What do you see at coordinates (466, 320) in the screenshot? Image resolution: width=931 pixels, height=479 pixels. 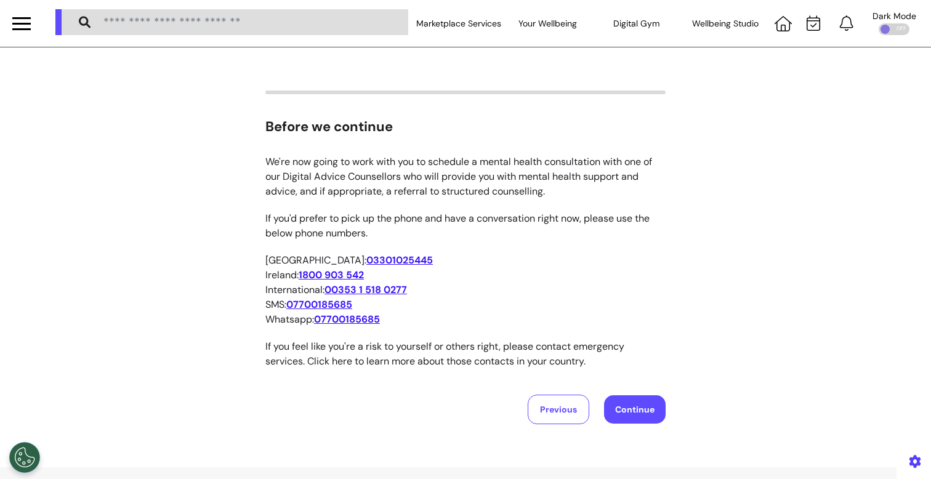 I see `div: Whatsapp:` at bounding box center [466, 320].